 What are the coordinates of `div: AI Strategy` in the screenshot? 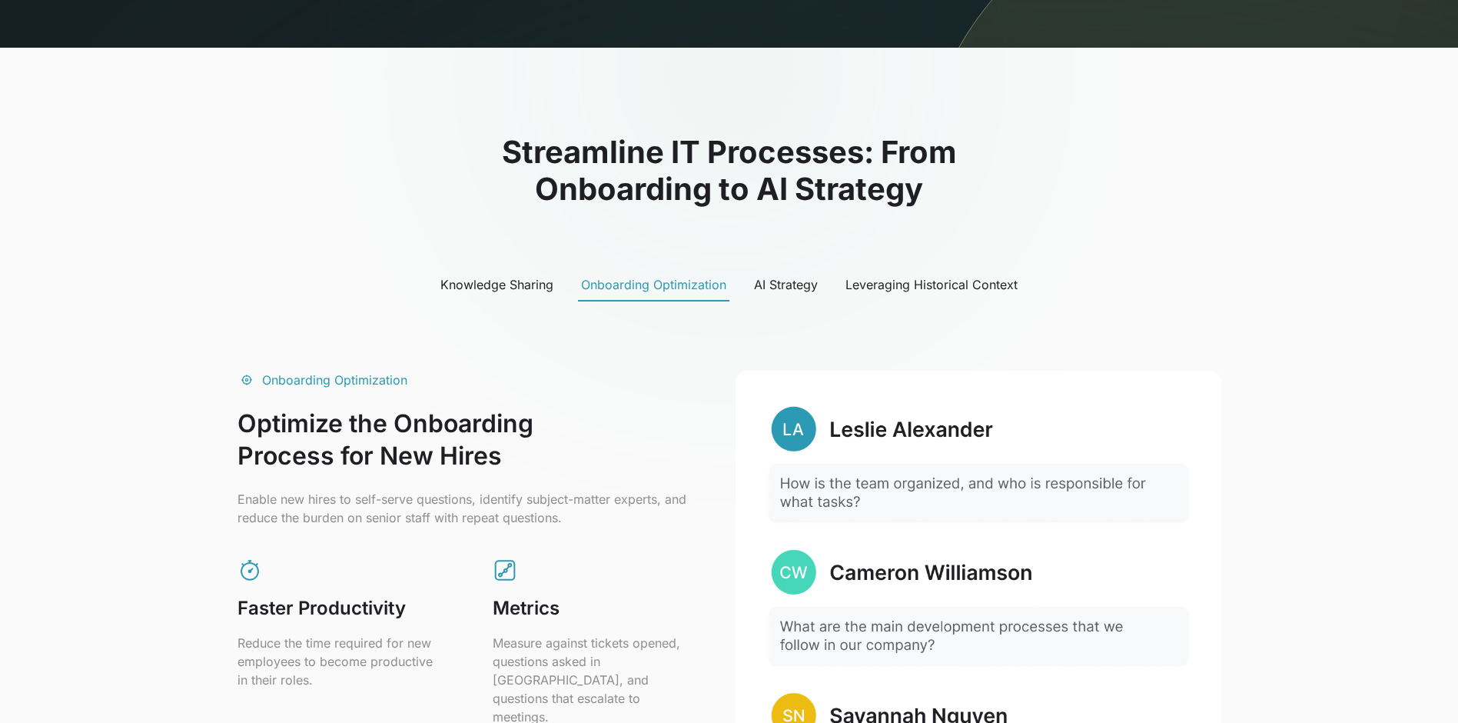 It's located at (786, 284).